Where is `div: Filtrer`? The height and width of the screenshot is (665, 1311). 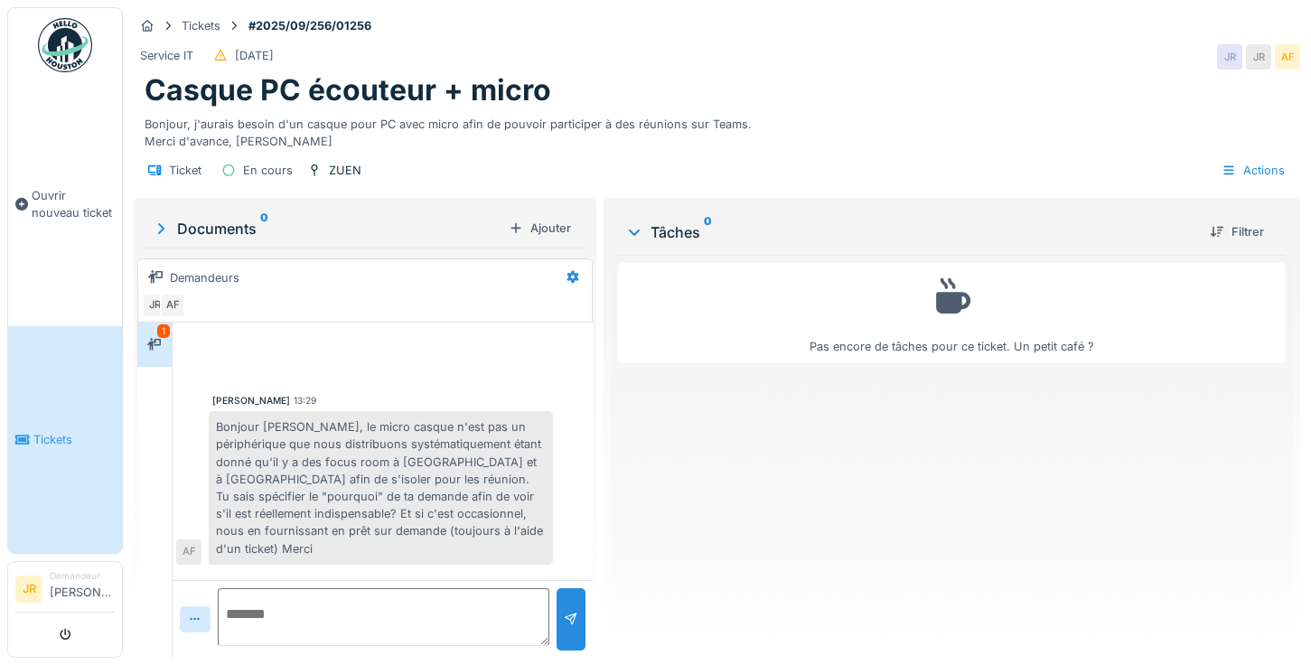 div: Filtrer is located at coordinates (1237, 231).